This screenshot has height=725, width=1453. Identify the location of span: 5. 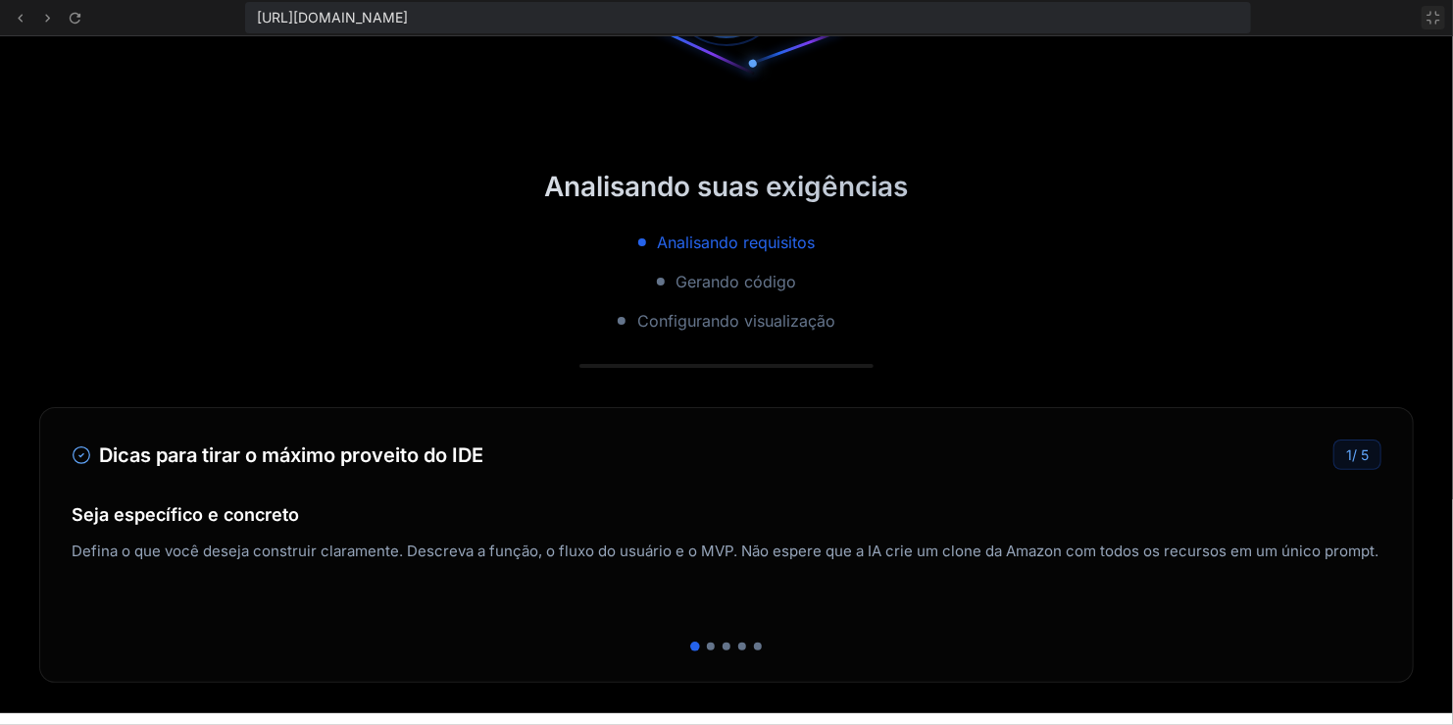
(1365, 454).